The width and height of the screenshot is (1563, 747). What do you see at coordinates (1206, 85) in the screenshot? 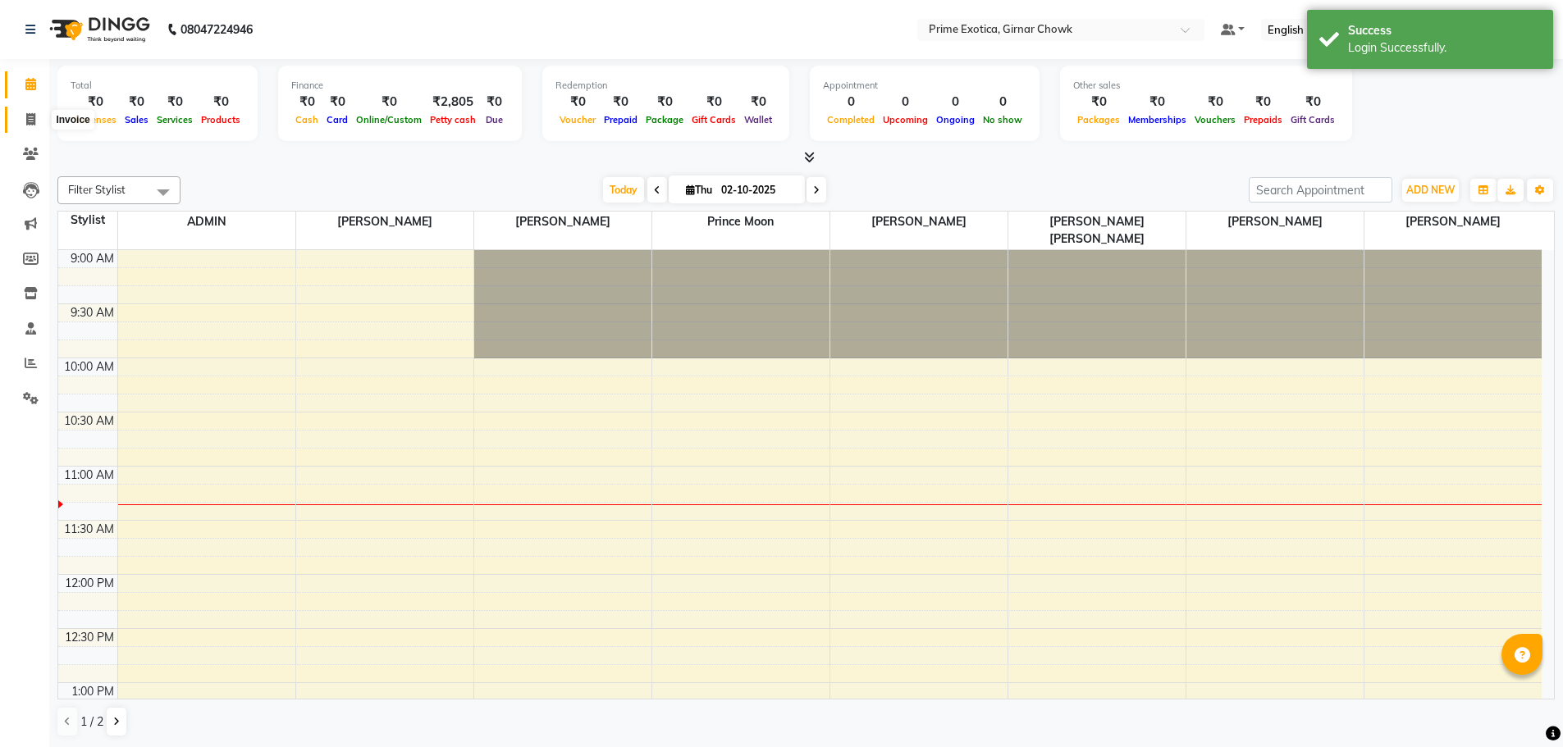
I see `div: Other sales` at bounding box center [1206, 85].